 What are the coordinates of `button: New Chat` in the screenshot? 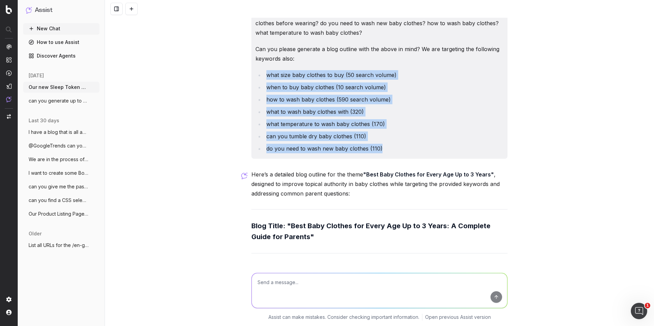 It's located at (61, 29).